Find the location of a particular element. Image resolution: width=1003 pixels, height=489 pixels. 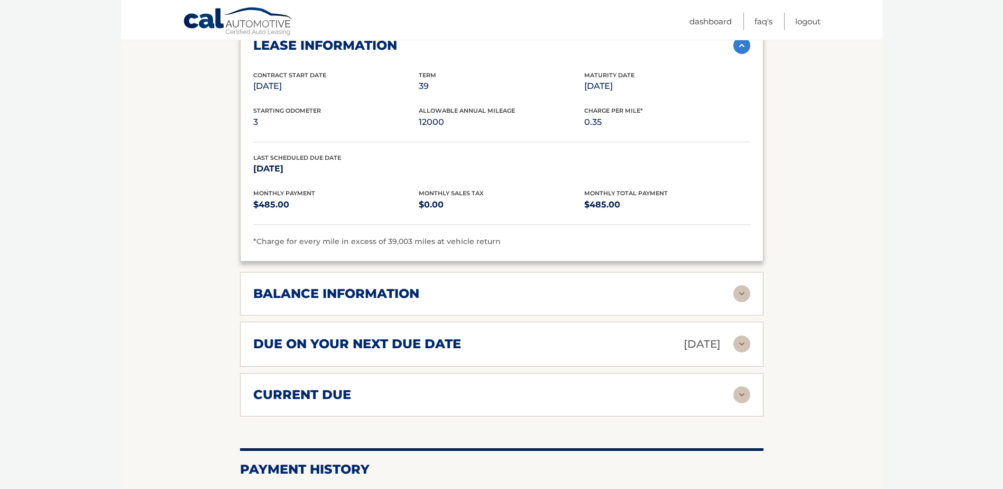

img: accordion-active.svg is located at coordinates (742, 45).